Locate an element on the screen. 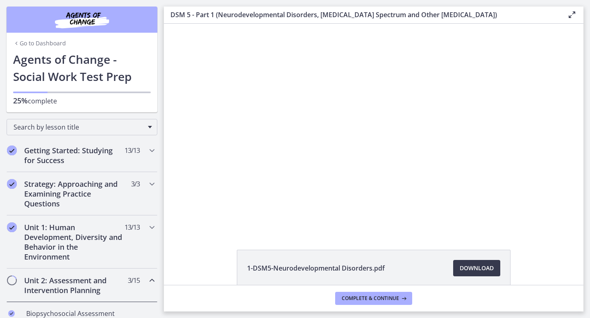  h2: Unit 2: Assessment and Intervention Planning is located at coordinates (74, 286).